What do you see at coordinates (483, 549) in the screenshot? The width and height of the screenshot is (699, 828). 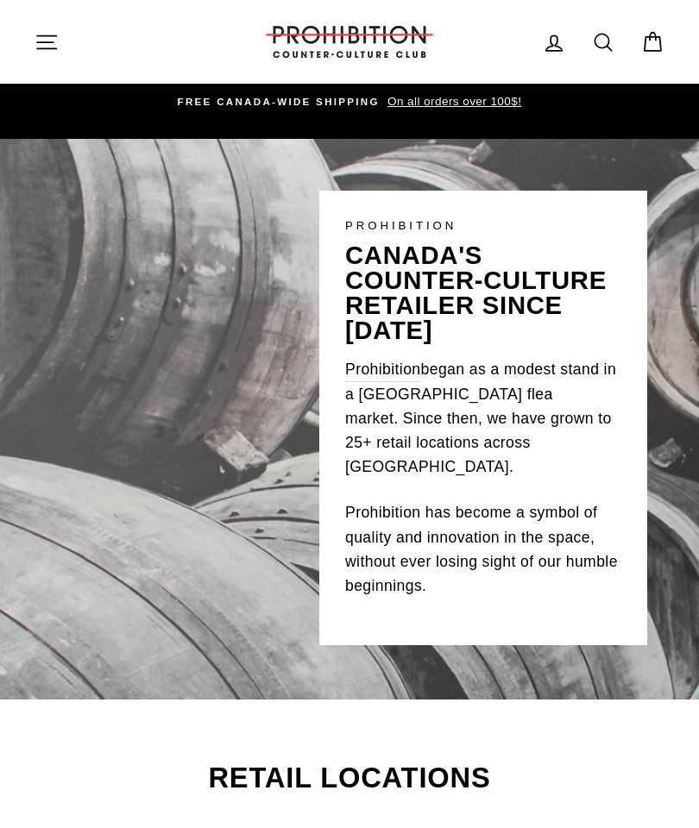 I see `p: Prohibition has become a symbol of quality and innovation in the space, without ever losing sight...` at bounding box center [483, 549].